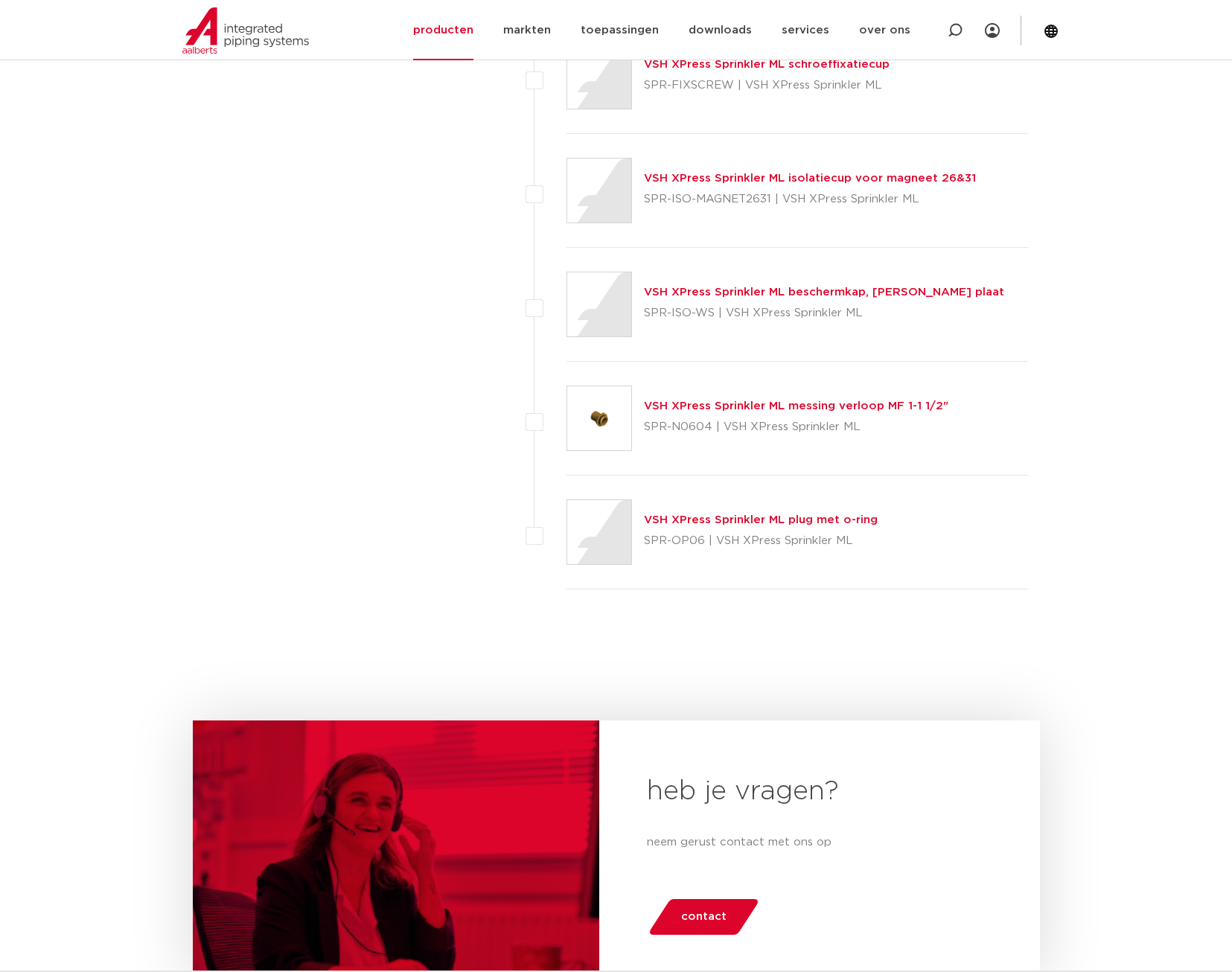  I want to click on a: VSH XPress Sprinkler ML messing verloop MF 1-1 1/2", so click(796, 406).